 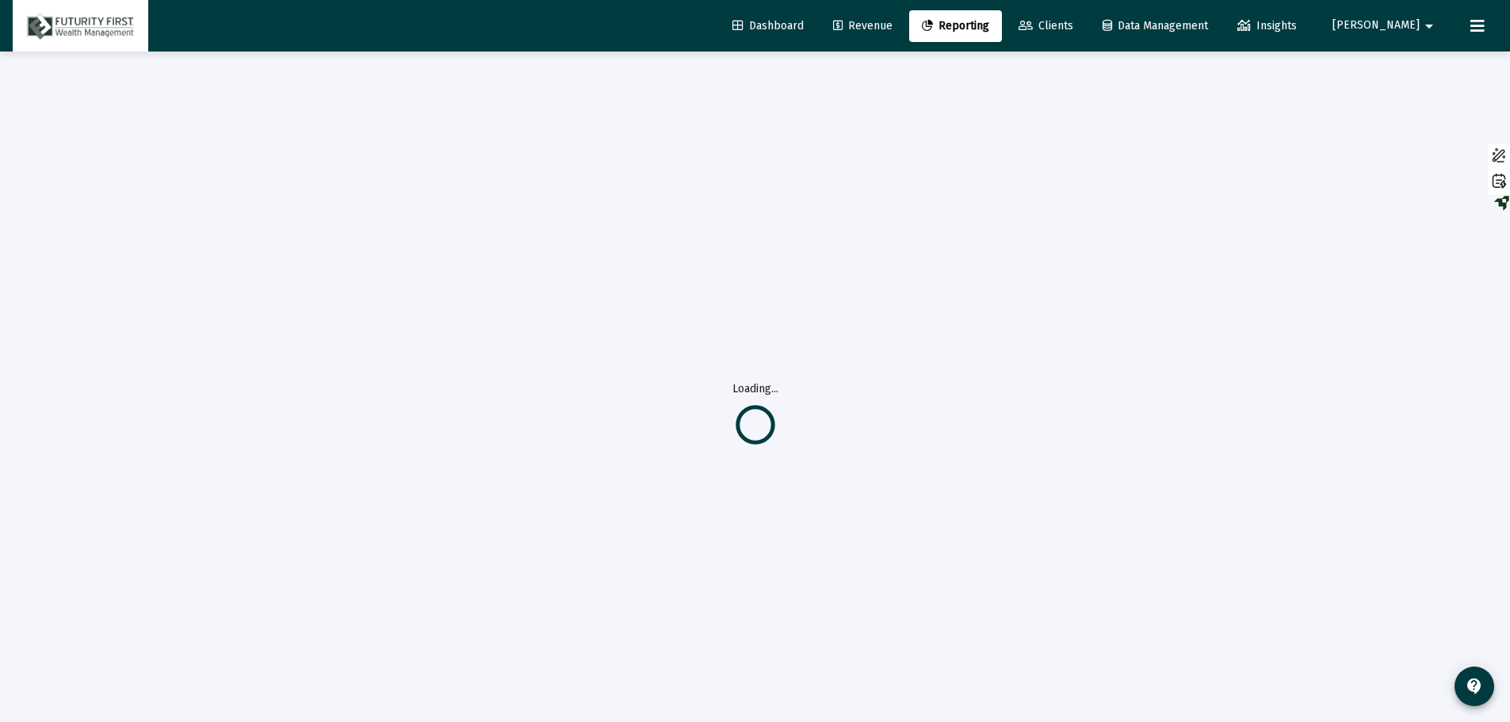 I want to click on span: Revenue, so click(x=862, y=25).